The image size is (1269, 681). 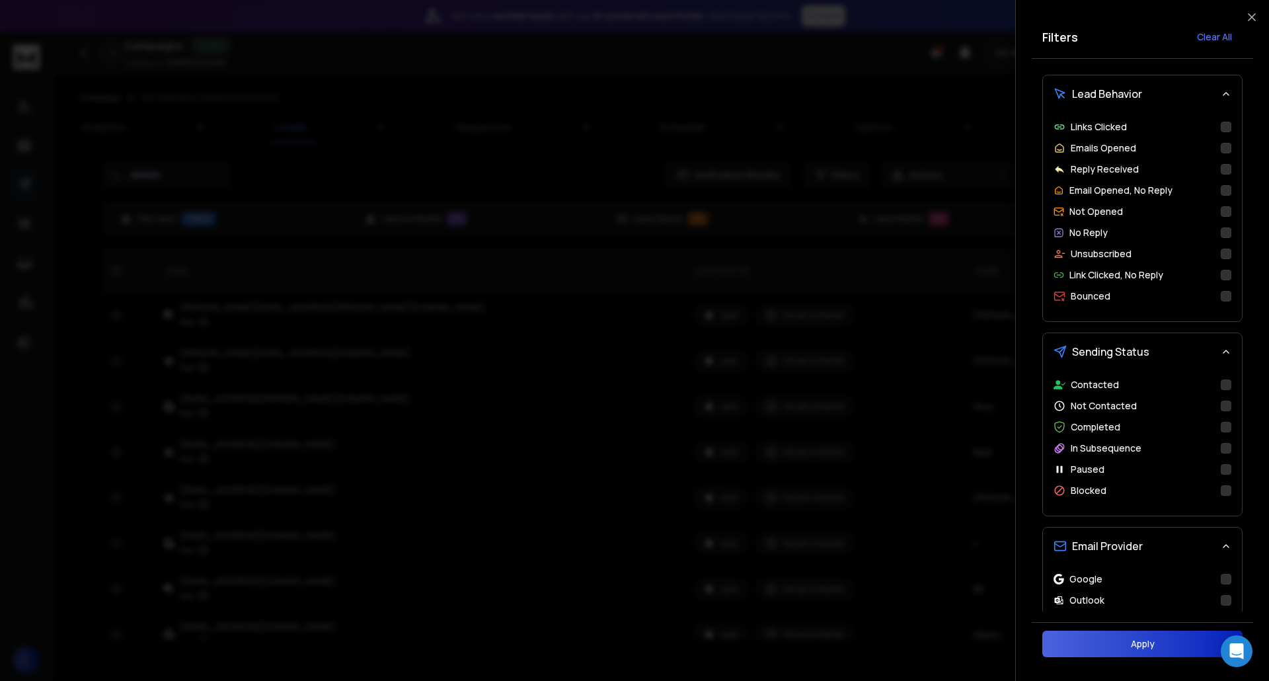 What do you see at coordinates (1142, 605) in the screenshot?
I see `div: Email Provider` at bounding box center [1142, 605].